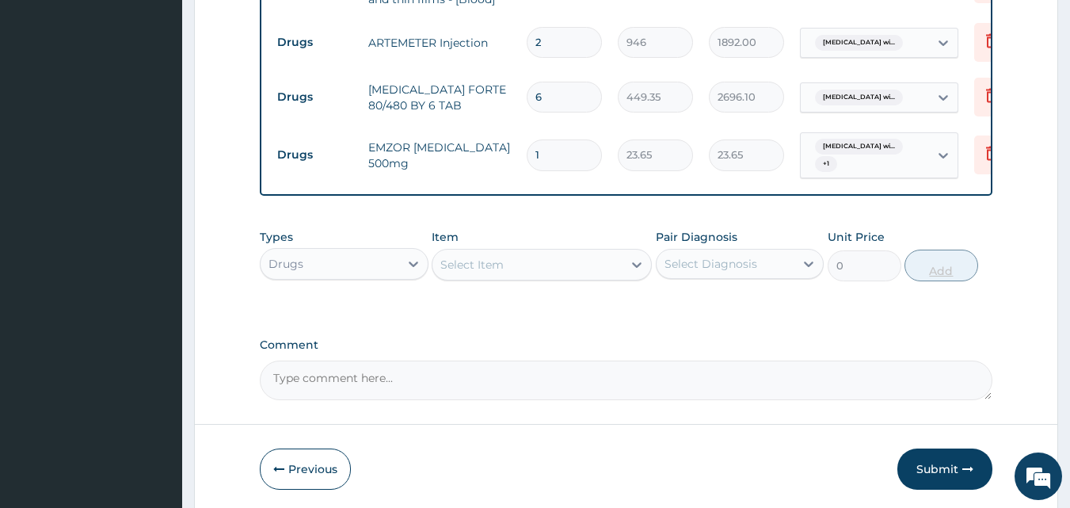  Describe the element at coordinates (286, 264) in the screenshot. I see `div: Drugs` at that location.